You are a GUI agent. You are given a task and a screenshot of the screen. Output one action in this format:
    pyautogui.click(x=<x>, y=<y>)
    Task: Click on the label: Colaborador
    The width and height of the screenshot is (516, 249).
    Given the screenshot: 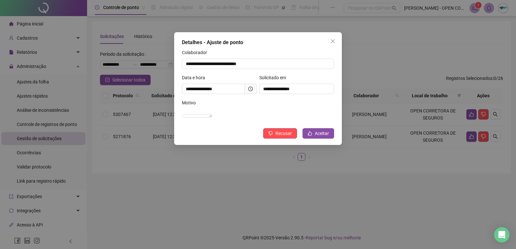 What is the action you would take?
    pyautogui.click(x=196, y=53)
    